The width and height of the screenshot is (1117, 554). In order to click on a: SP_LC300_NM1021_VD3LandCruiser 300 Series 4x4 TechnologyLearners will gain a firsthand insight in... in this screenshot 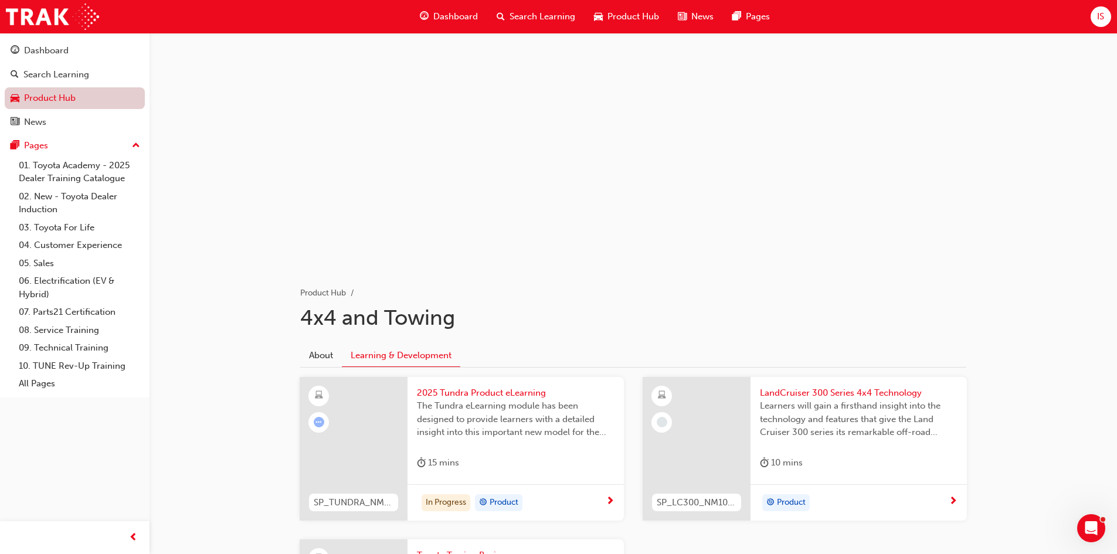, I will do `click(805, 449)`.